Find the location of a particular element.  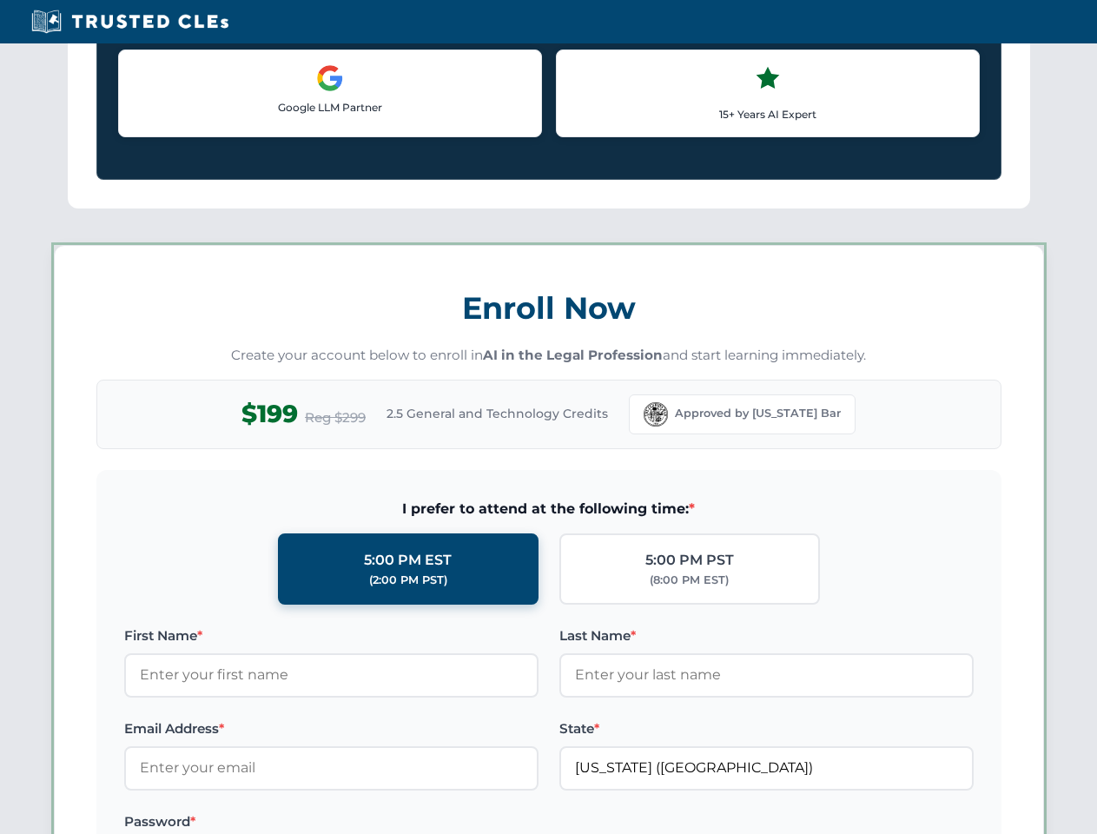

div: (8:00 PM EST) is located at coordinates (689, 580).